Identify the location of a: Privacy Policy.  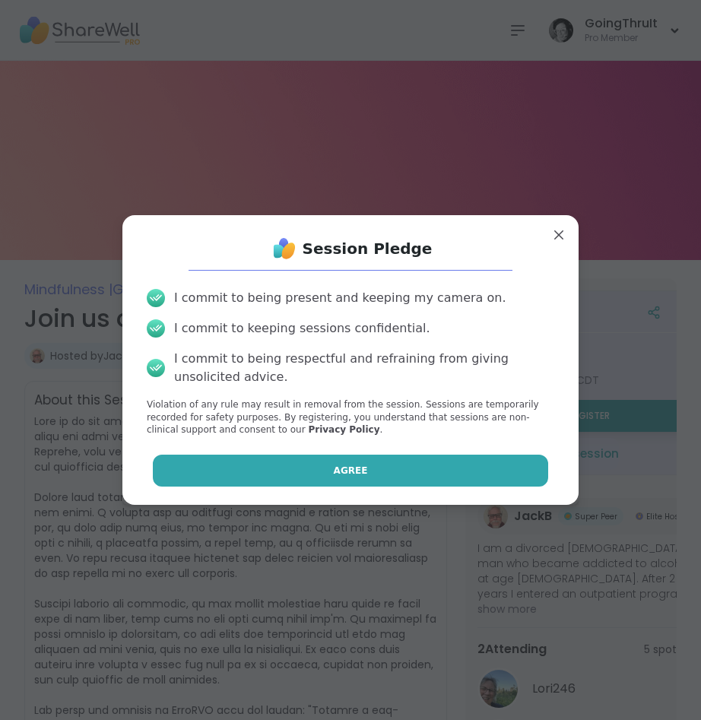
(344, 430).